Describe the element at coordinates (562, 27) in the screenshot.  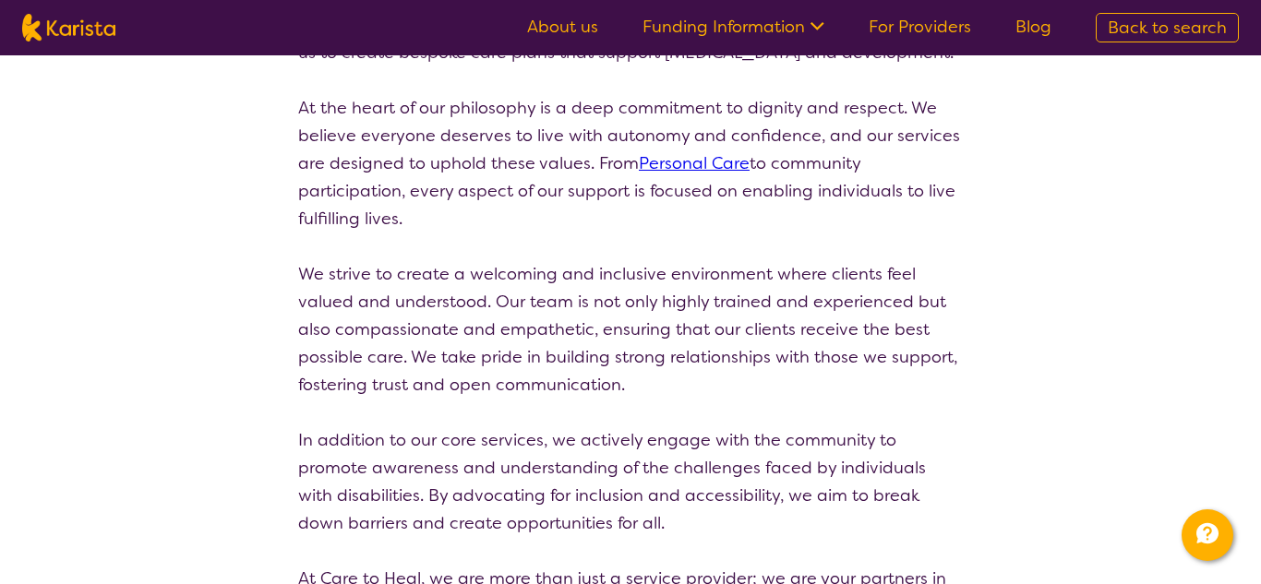
I see `a: About us` at that location.